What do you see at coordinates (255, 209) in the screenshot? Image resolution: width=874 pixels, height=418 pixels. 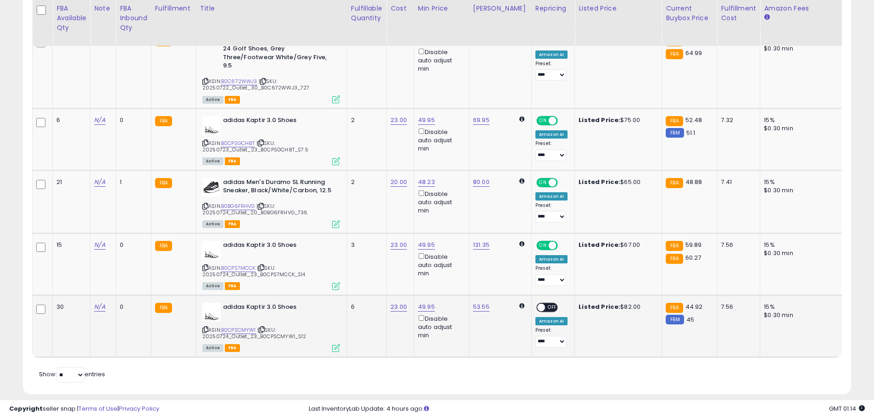 I see `span: | SKU: 20250724_Outlet_20_B0BG6FRHVG_736` at bounding box center [255, 209].